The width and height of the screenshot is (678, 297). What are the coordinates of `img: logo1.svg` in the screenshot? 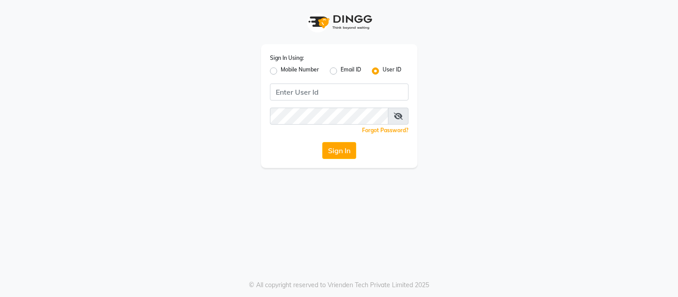 It's located at (339, 22).